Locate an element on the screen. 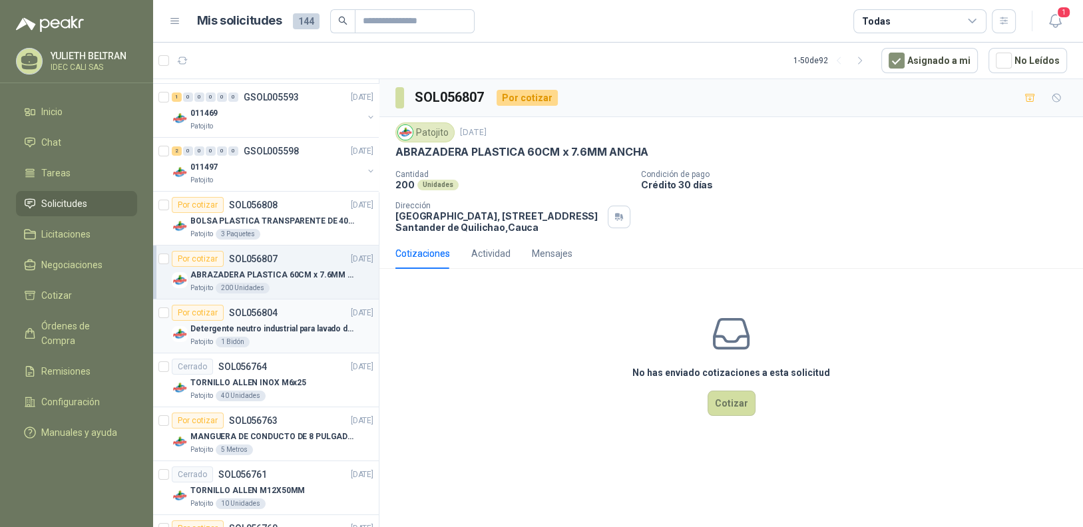  p: YULIETH BELTRAN is located at coordinates (92, 56).